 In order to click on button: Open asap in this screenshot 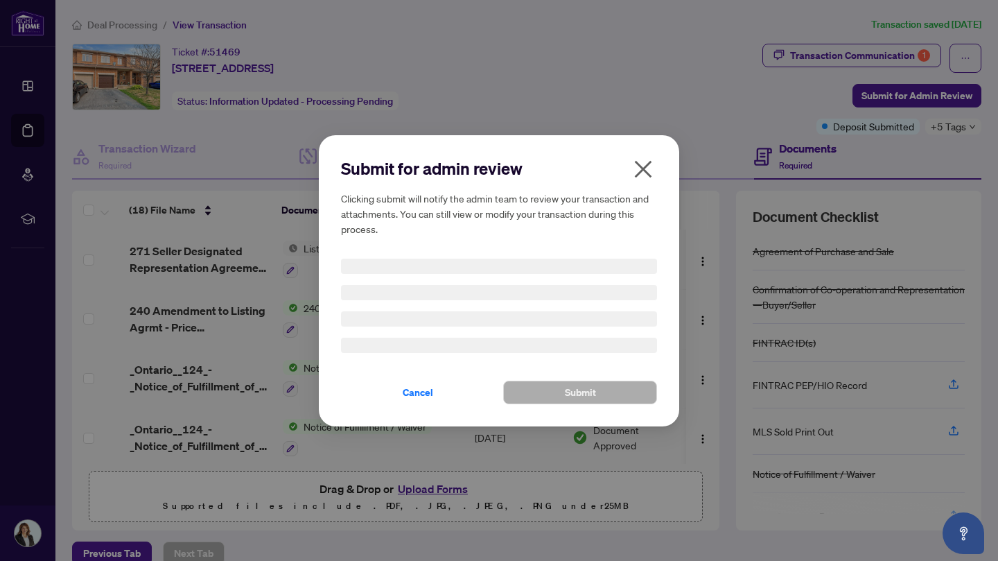, I will do `click(963, 533)`.